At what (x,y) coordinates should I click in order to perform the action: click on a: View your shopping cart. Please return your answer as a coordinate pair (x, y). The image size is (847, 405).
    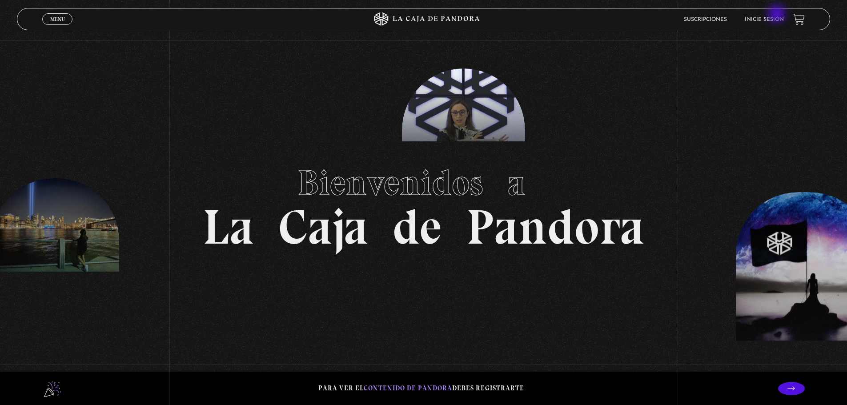
    Looking at the image, I should click on (798, 19).